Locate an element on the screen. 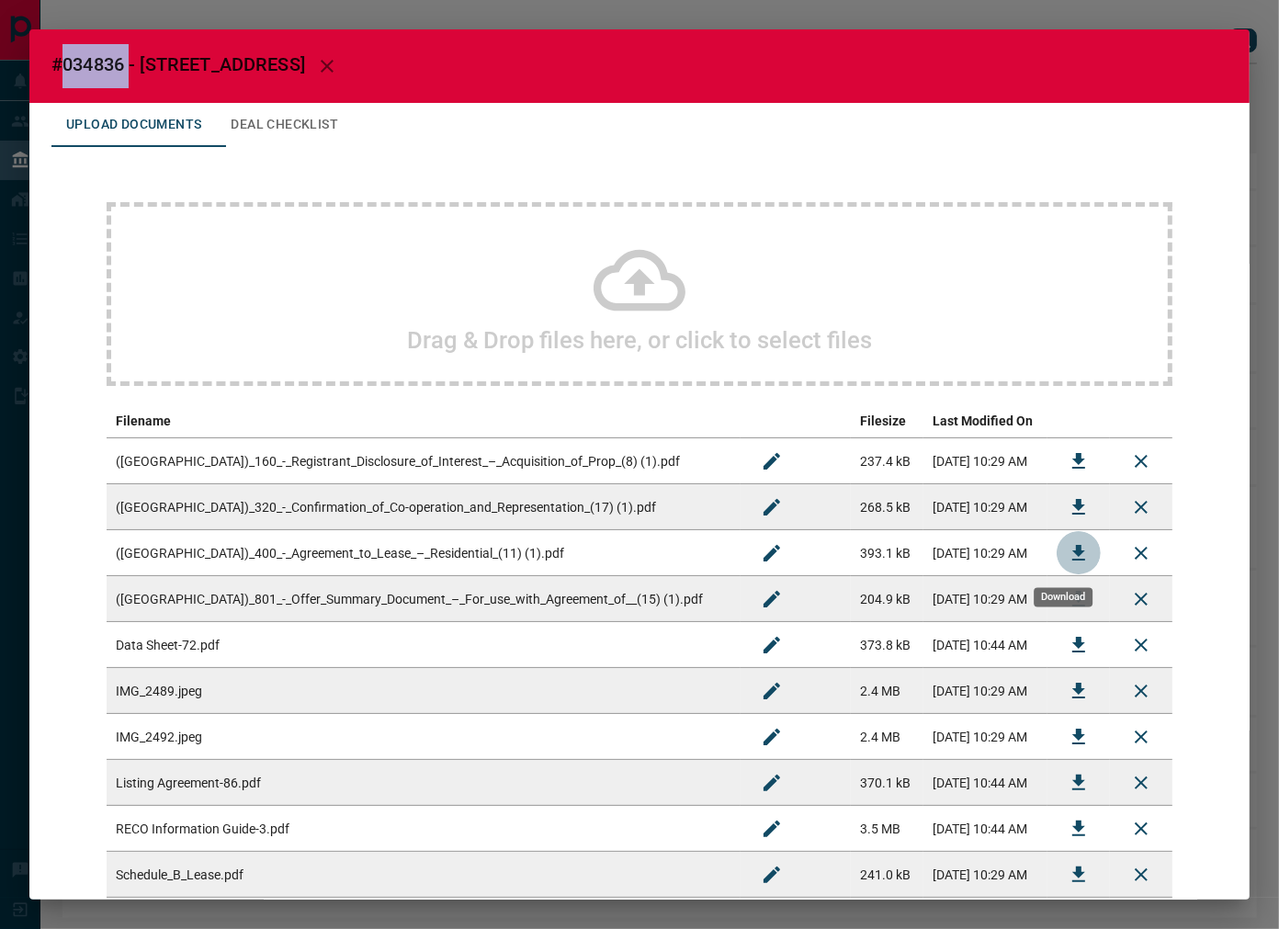  th: Filesize is located at coordinates (886, 421).